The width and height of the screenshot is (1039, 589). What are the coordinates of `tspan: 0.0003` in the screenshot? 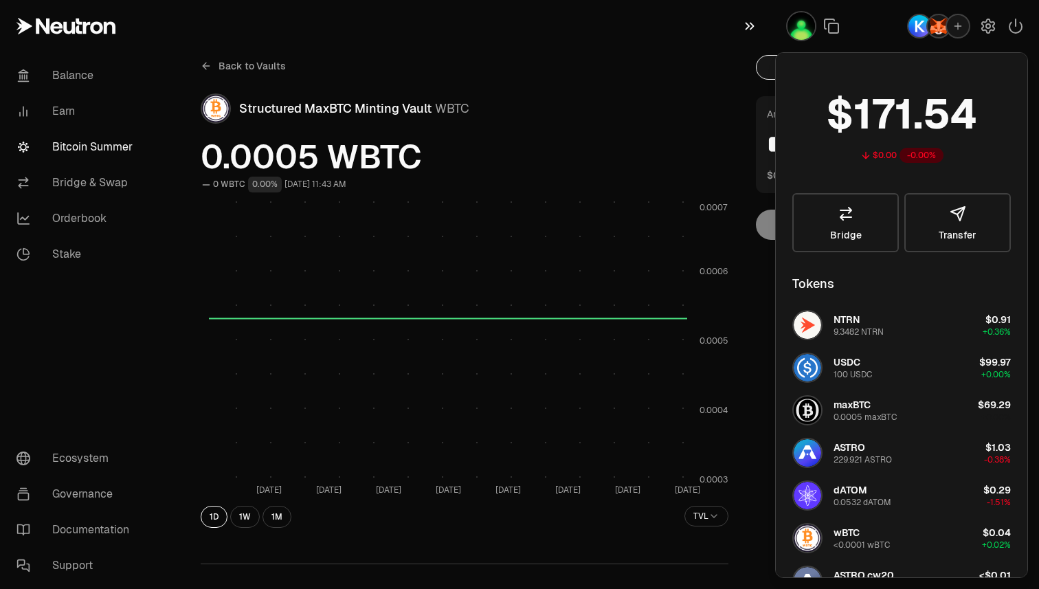 It's located at (713, 480).